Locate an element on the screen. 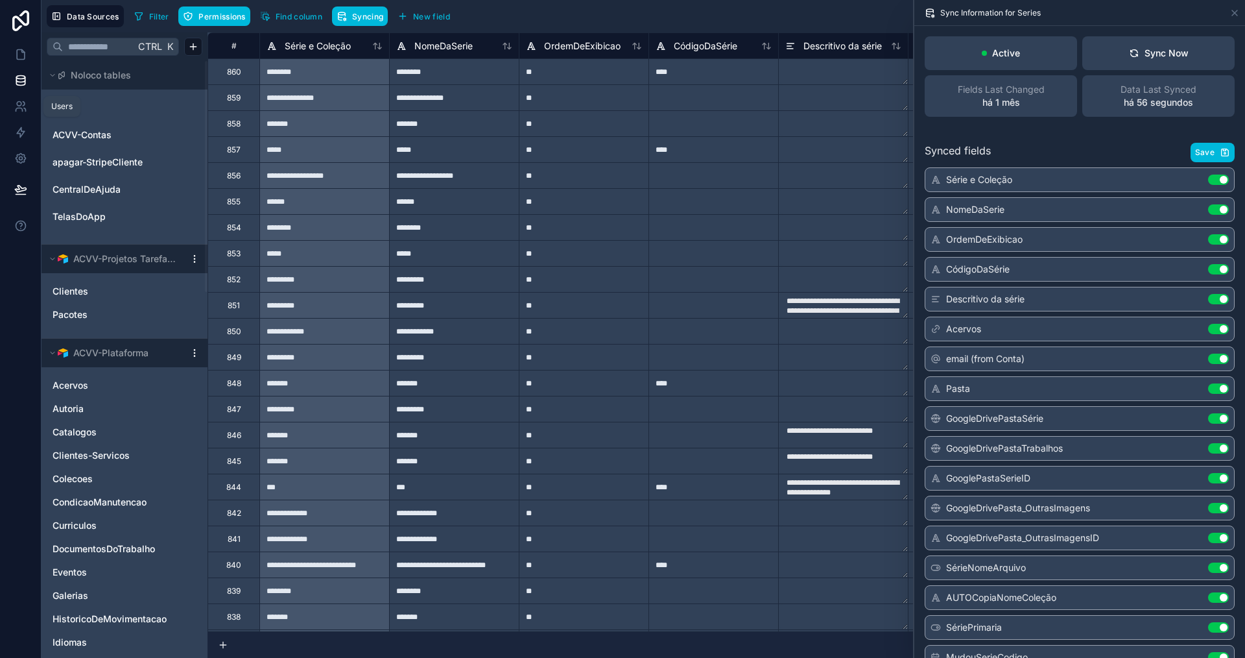 The image size is (1245, 658). a: Galerias is located at coordinates (112, 595).